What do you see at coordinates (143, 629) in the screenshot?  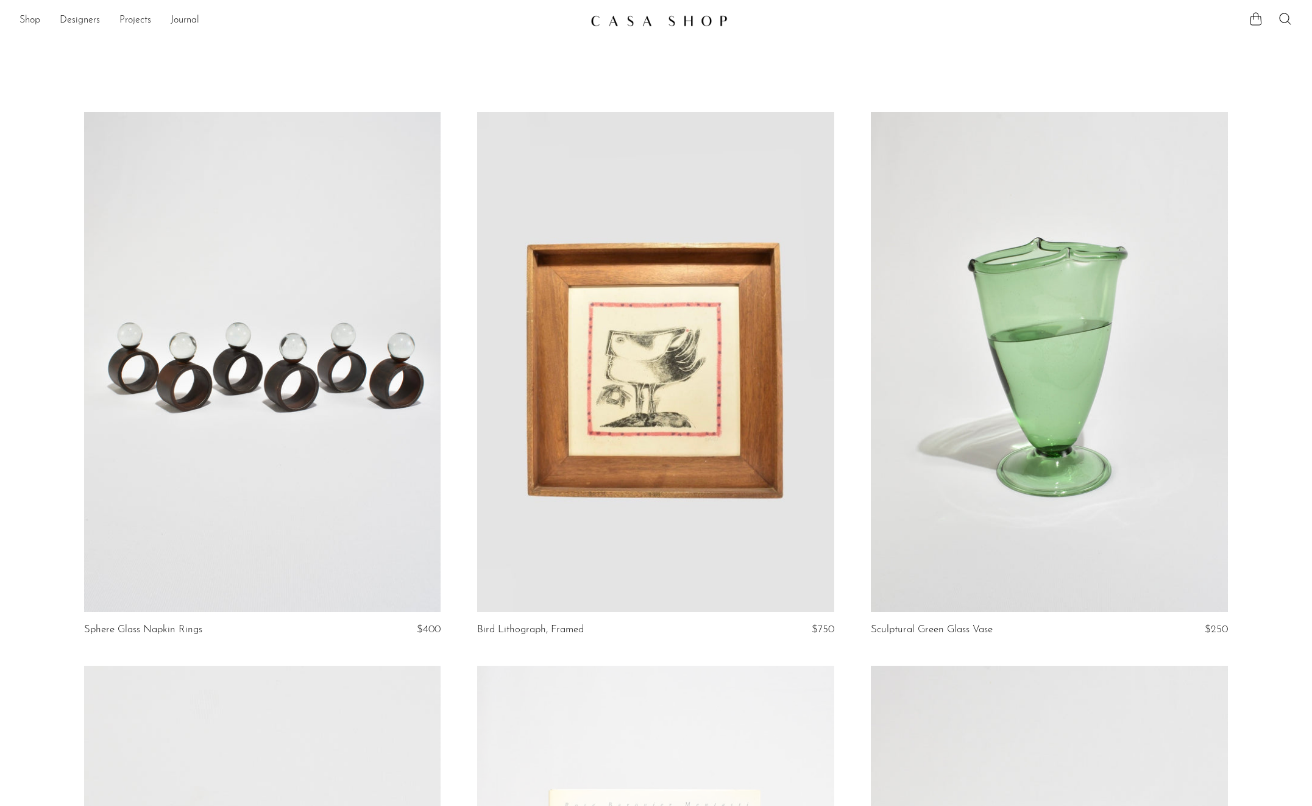 I see `a: Sphere Glass Napkin Rings` at bounding box center [143, 629].